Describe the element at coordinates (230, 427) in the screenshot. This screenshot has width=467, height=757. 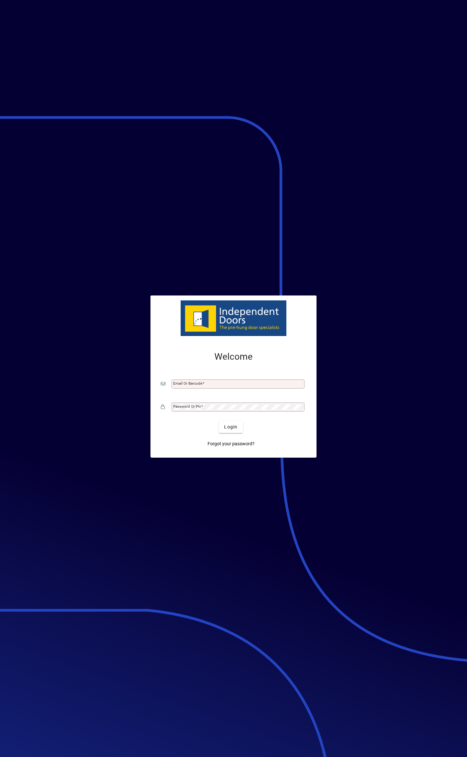
I see `button: Login` at that location.